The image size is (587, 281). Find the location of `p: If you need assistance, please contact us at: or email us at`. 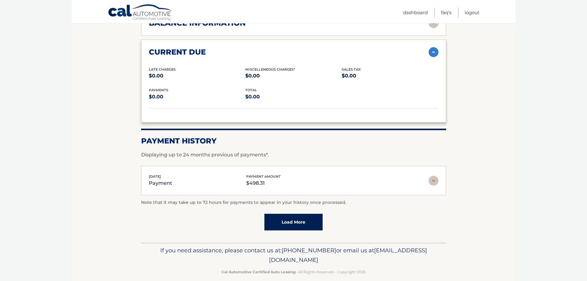

p: If you need assistance, please contact us at: or email us at is located at coordinates (294, 255).